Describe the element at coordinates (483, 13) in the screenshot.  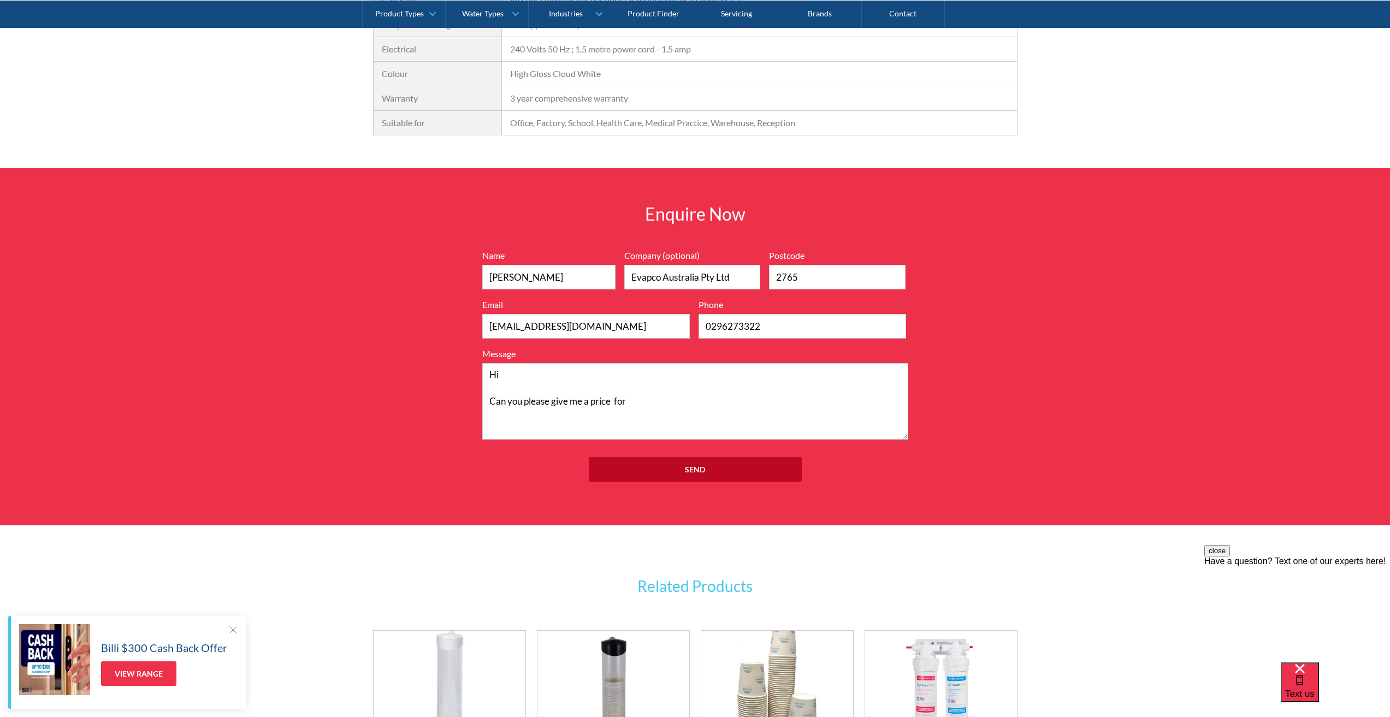
I see `div: Water Types` at that location.